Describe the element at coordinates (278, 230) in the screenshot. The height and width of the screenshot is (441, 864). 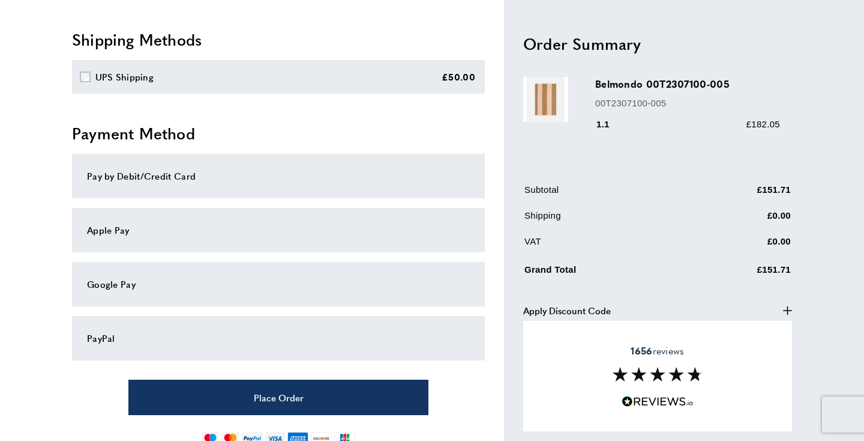
I see `div: Apple Pay` at that location.